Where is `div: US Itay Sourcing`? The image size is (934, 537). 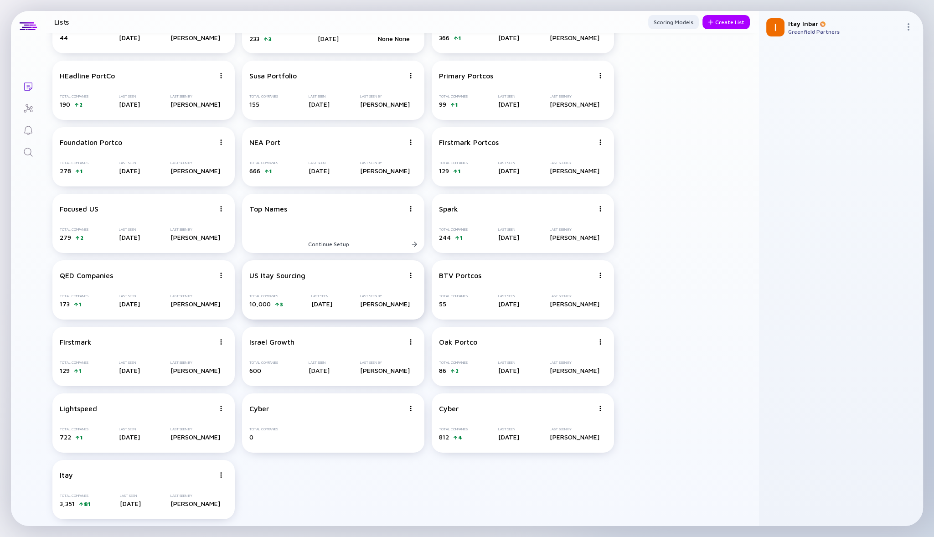 div: US Itay Sourcing is located at coordinates (277, 275).